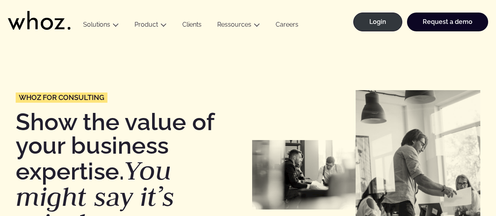  I want to click on button: Ressources, so click(238, 26).